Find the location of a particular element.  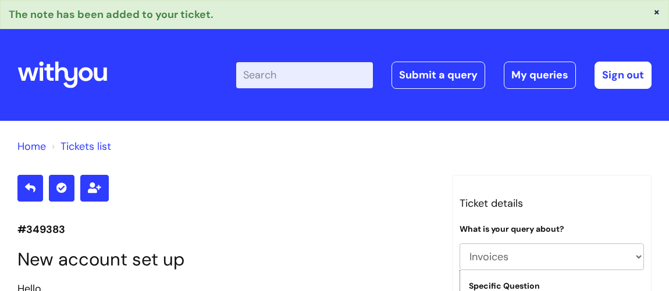

a: Sign out is located at coordinates (623, 75).